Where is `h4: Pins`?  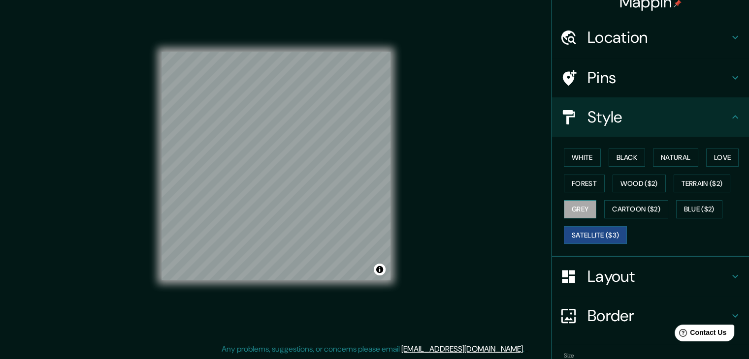 h4: Pins is located at coordinates (658, 78).